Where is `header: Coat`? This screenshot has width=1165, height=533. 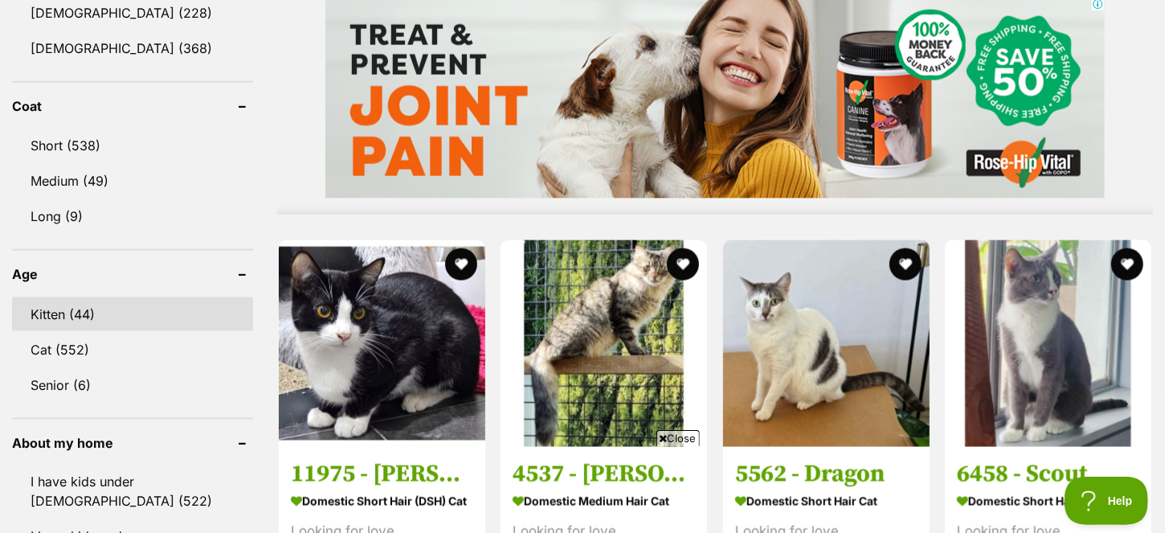 header: Coat is located at coordinates (133, 106).